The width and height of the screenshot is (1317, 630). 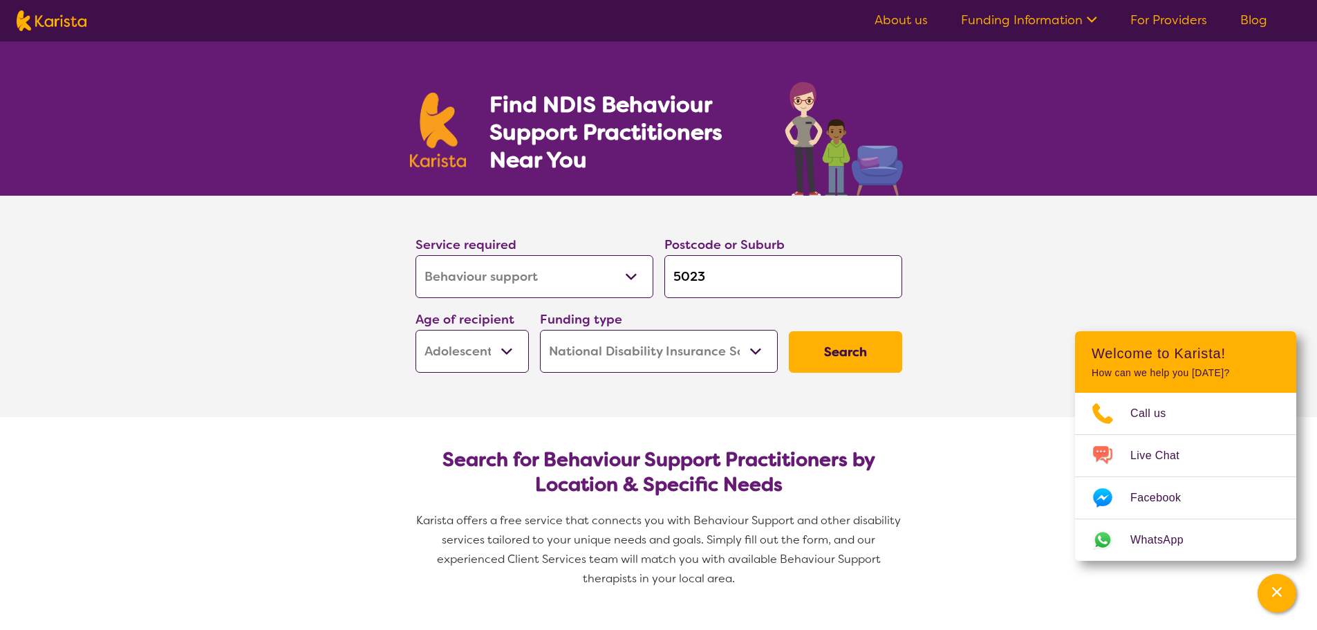 I want to click on span: Live Chat, so click(x=1162, y=455).